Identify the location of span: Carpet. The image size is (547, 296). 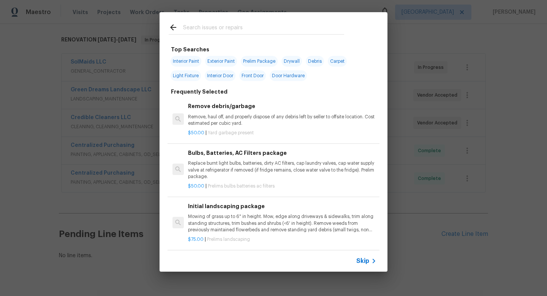
(338, 61).